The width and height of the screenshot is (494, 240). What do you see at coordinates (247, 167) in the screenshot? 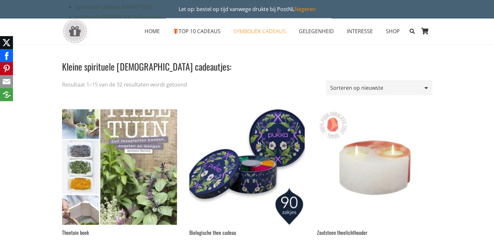
I see `img: Cadeau voor de Theeliefhebber - biologische kruiden theedoos` at bounding box center [247, 167].